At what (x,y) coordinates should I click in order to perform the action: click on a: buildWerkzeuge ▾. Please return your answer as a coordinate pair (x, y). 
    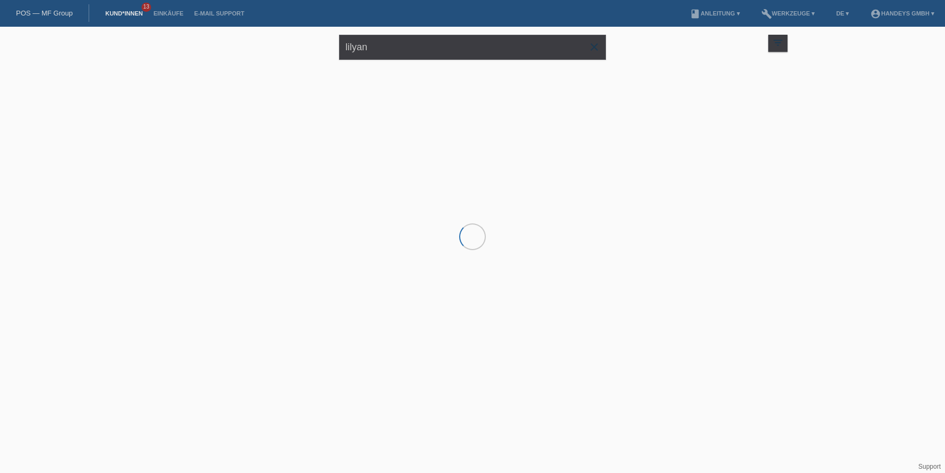
    Looking at the image, I should click on (788, 13).